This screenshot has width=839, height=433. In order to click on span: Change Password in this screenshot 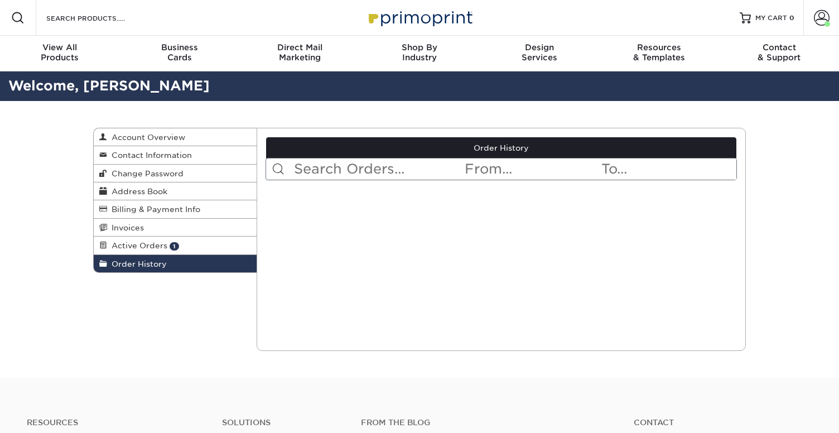, I will do `click(145, 173)`.